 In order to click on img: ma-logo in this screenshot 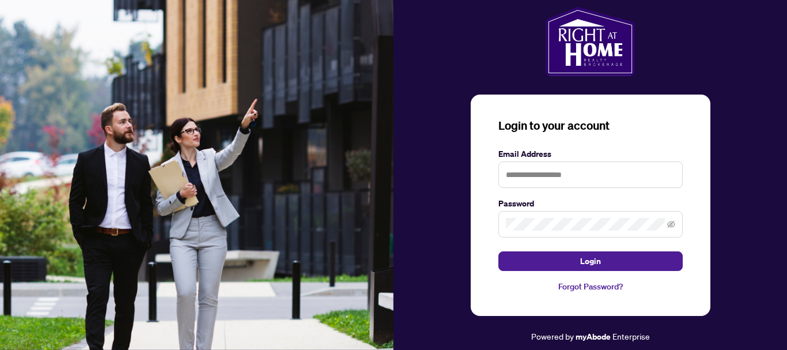, I will do `click(590, 41)`.